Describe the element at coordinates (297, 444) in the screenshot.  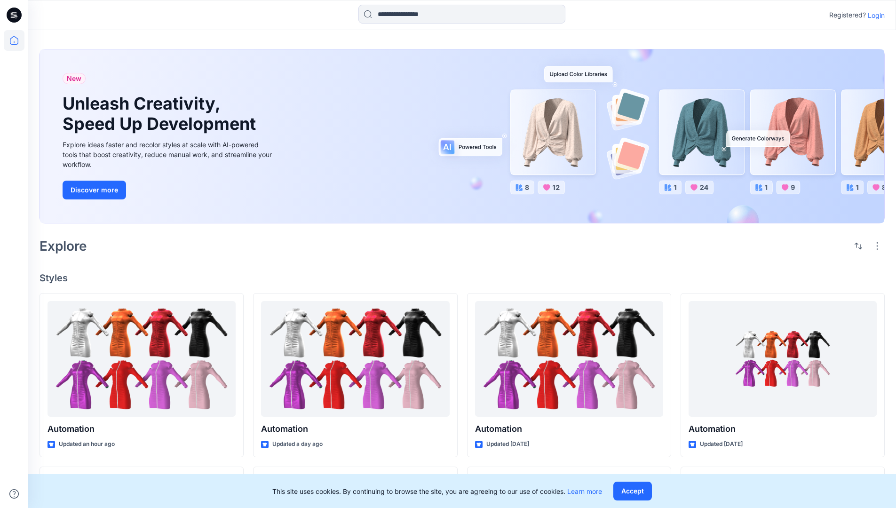
I see `p: Updated a day ago` at that location.